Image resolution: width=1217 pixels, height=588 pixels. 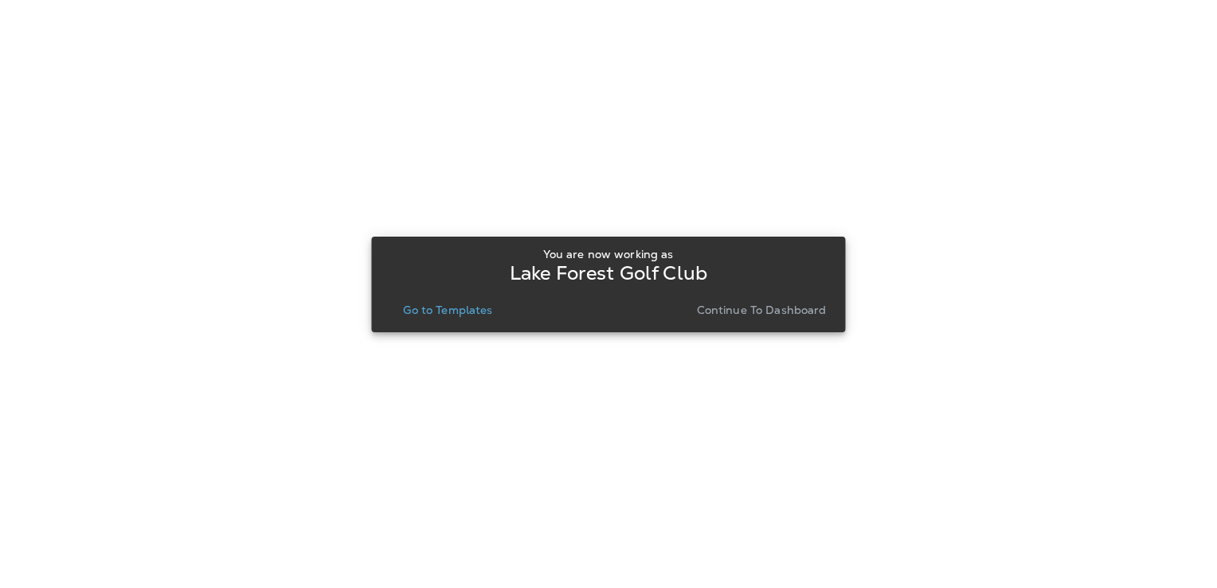 I want to click on button: Go to Templates, so click(x=447, y=310).